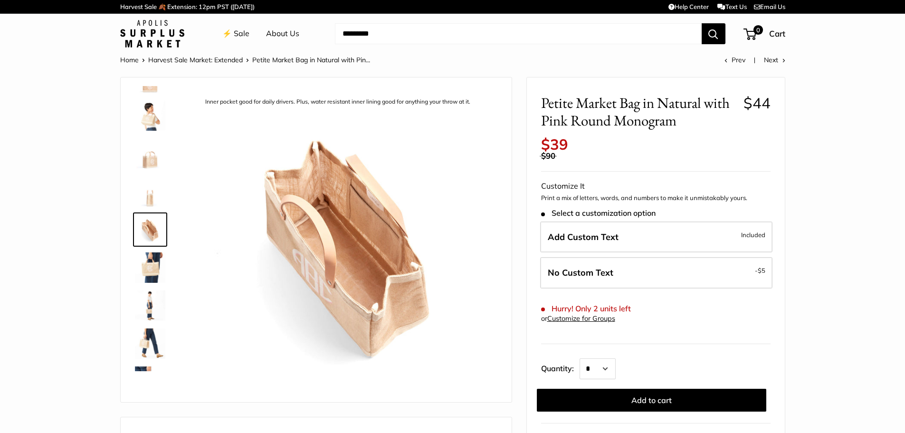 The width and height of the screenshot is (905, 433). Describe the element at coordinates (150, 191) in the screenshot. I see `a: description_12.5" wide, 9.5" high, 5.5" deep; handles: 3.5" drop` at that location.